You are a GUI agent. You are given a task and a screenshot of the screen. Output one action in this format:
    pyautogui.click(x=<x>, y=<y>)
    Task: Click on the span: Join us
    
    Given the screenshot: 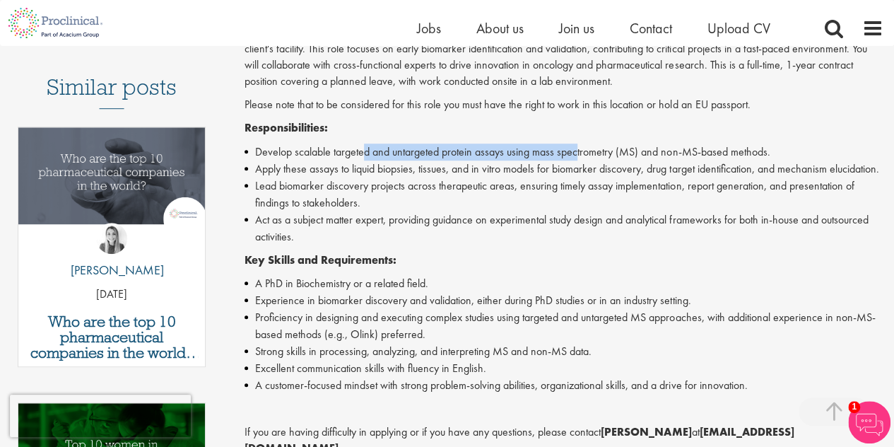 What is the action you would take?
    pyautogui.click(x=577, y=28)
    